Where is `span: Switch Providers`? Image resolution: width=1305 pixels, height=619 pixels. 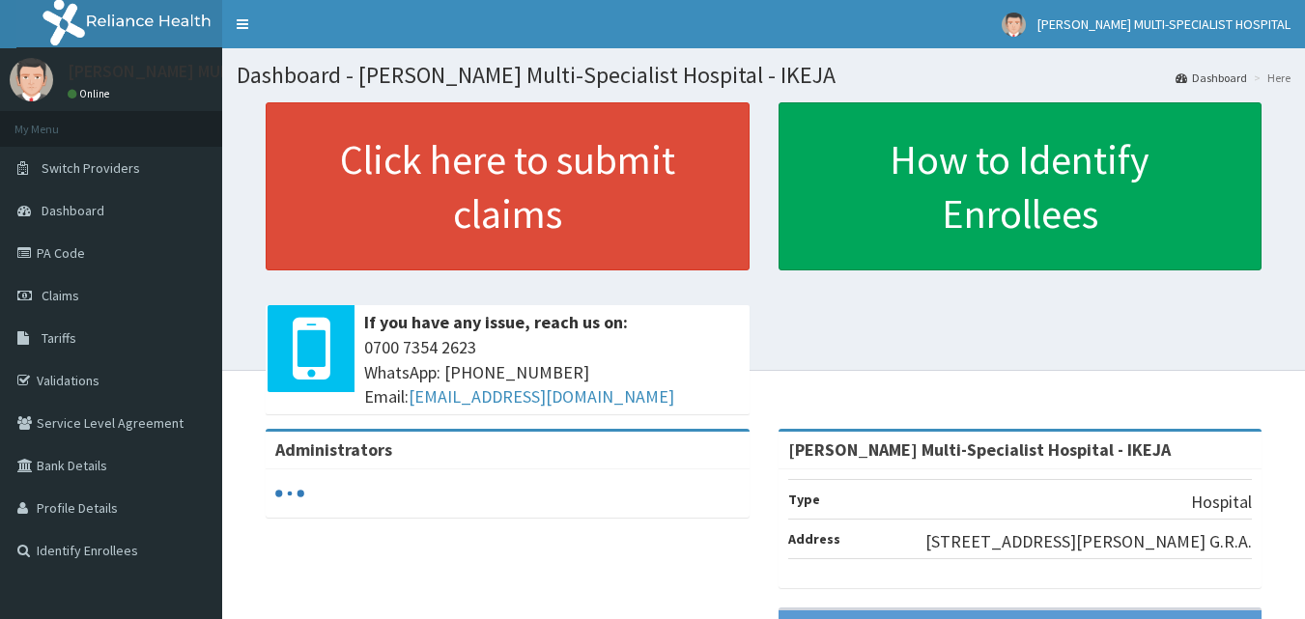
span: Switch Providers is located at coordinates (91, 168).